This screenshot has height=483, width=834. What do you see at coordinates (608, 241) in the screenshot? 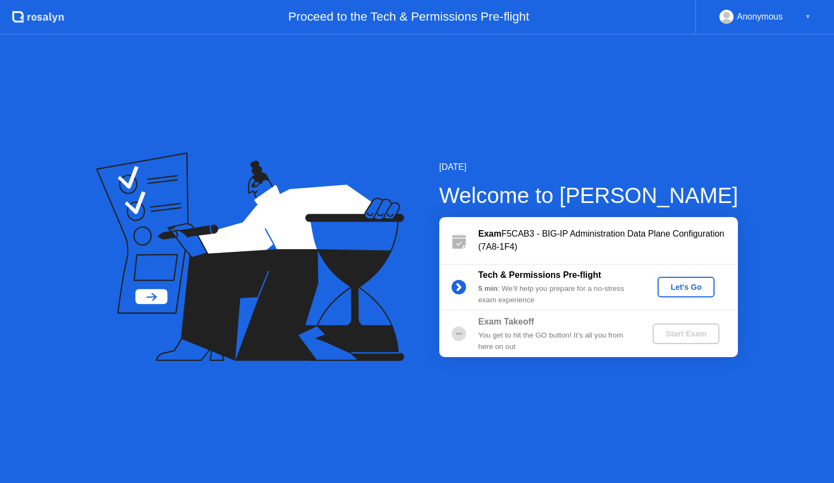
I see `div: F5CAB3 - BIG-IP Administration Data Plane Configuration (7A8-1F4)` at bounding box center [608, 241].